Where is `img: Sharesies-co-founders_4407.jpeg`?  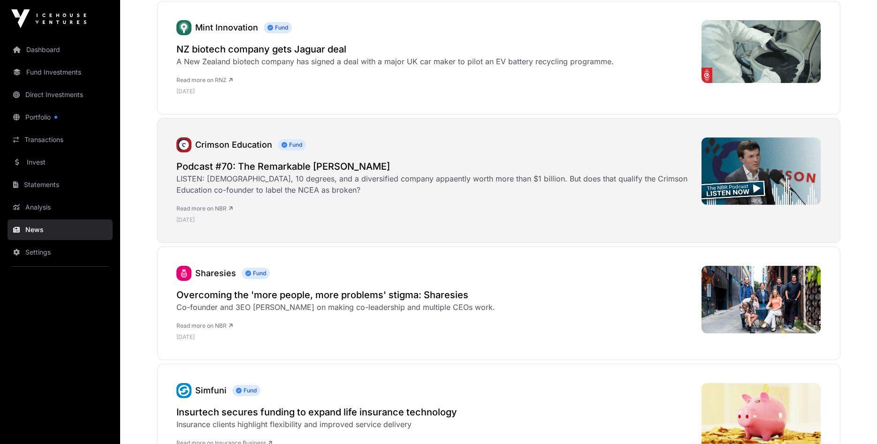
img: Sharesies-co-founders_4407.jpeg is located at coordinates (761, 300).